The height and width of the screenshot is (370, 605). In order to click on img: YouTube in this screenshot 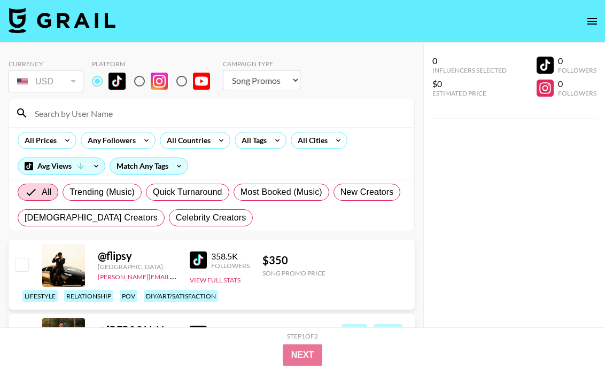, I will do `click(201, 81)`.